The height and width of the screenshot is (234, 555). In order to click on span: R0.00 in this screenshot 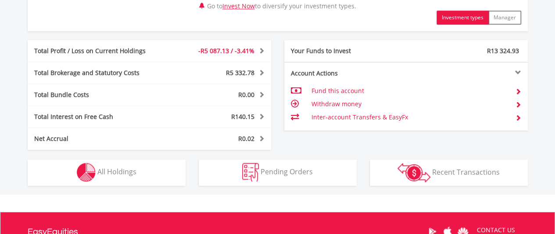, I will do `click(246, 94)`.